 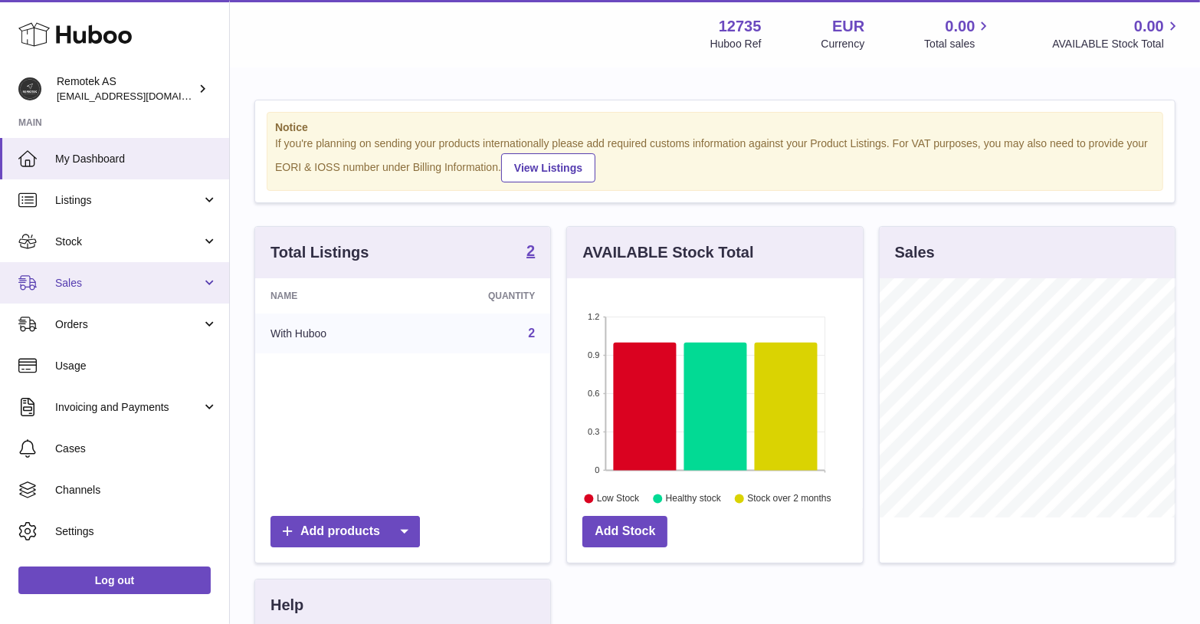 What do you see at coordinates (136, 159) in the screenshot?
I see `span: My Dashboard` at bounding box center [136, 159].